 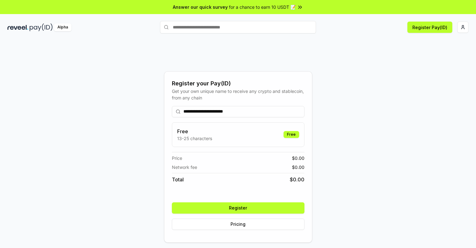 What do you see at coordinates (195, 138) in the screenshot?
I see `p: 13-25 characters` at bounding box center [195, 138].